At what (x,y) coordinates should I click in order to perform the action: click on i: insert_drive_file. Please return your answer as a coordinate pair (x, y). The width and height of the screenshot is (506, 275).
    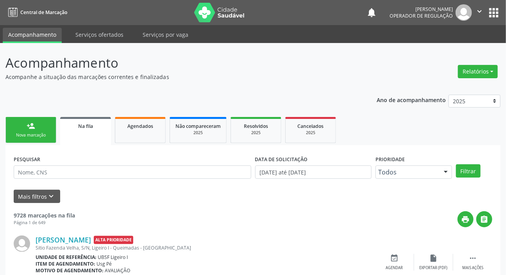
    Looking at the image, I should click on (434, 258).